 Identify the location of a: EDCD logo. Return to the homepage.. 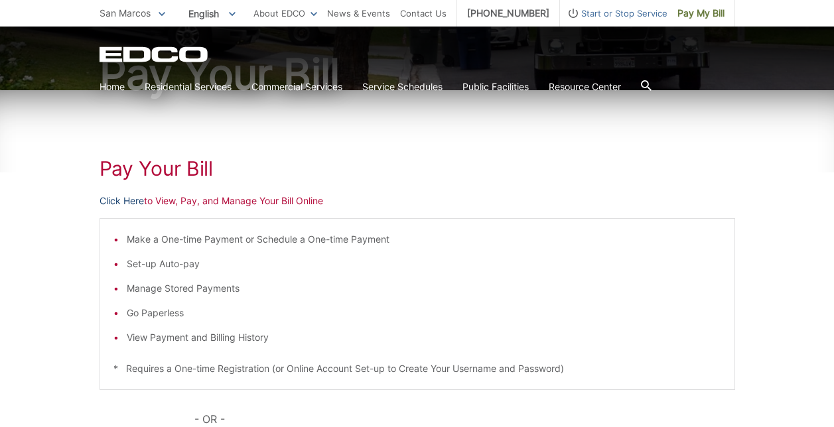
(155, 54).